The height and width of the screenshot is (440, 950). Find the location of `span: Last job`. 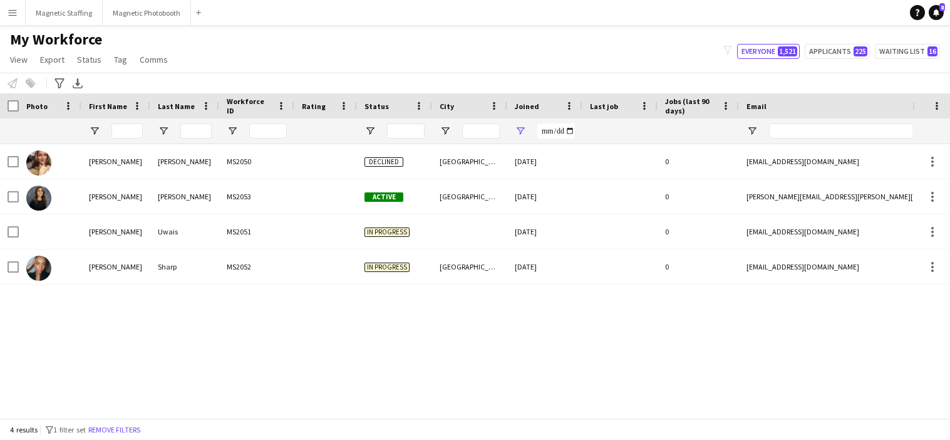

span: Last job is located at coordinates (604, 106).